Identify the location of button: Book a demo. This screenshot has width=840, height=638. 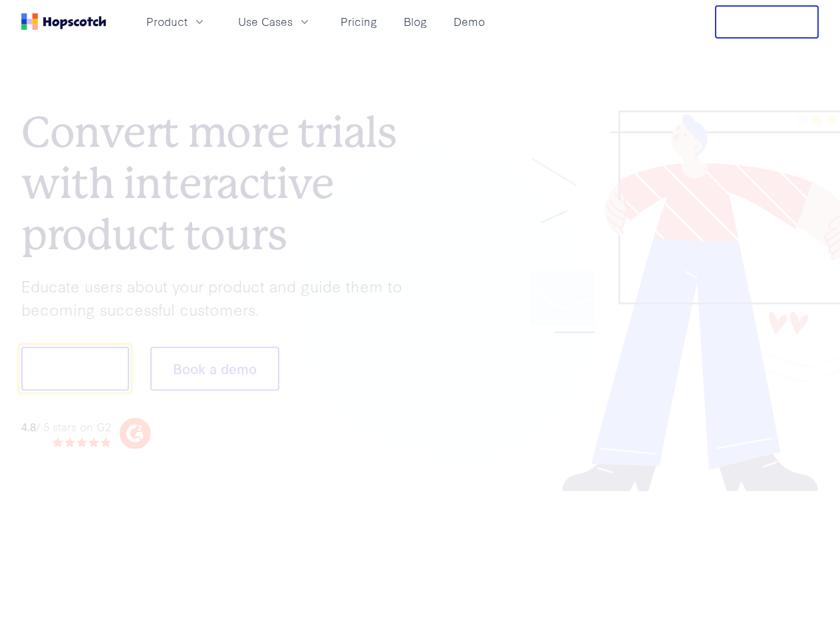
(215, 369).